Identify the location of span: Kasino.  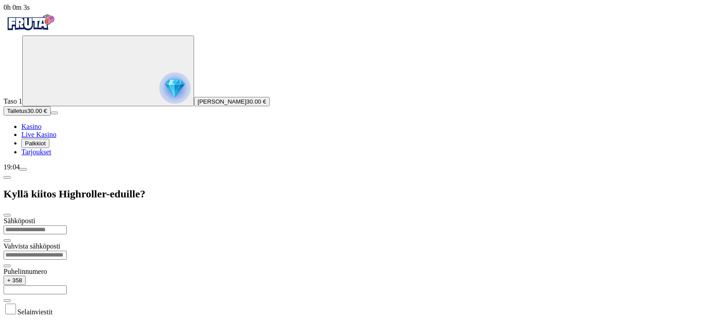
(31, 126).